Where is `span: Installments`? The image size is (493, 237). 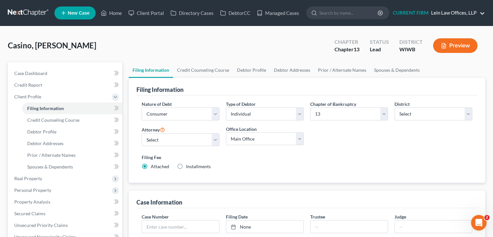 span: Installments is located at coordinates (199, 166).